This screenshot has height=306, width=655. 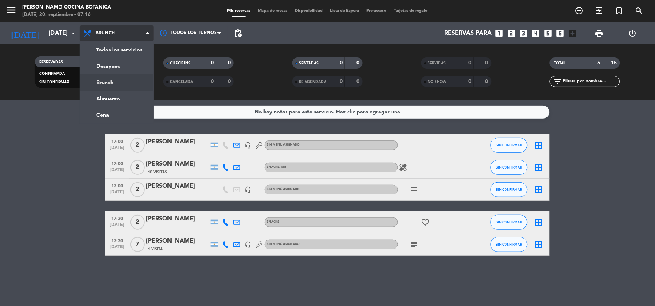 I want to click on i: turned_in_not, so click(x=620, y=11).